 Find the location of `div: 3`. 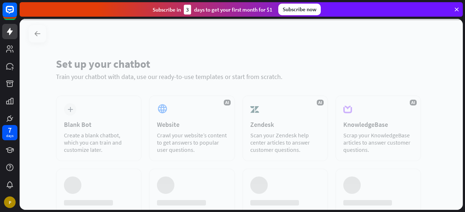

div: 3 is located at coordinates (187, 9).